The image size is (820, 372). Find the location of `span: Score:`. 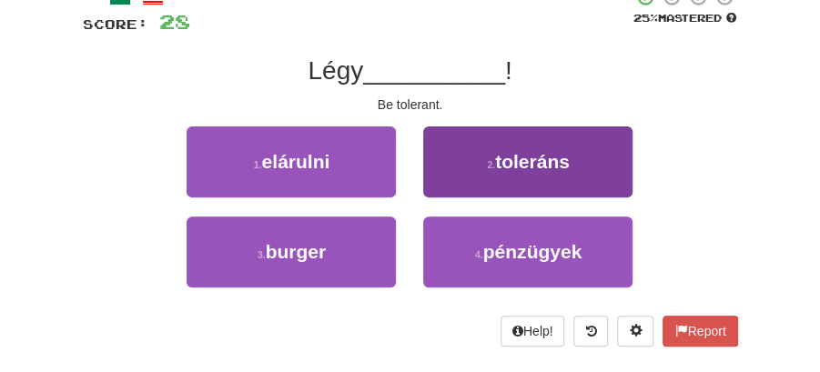

span: Score: is located at coordinates (116, 24).